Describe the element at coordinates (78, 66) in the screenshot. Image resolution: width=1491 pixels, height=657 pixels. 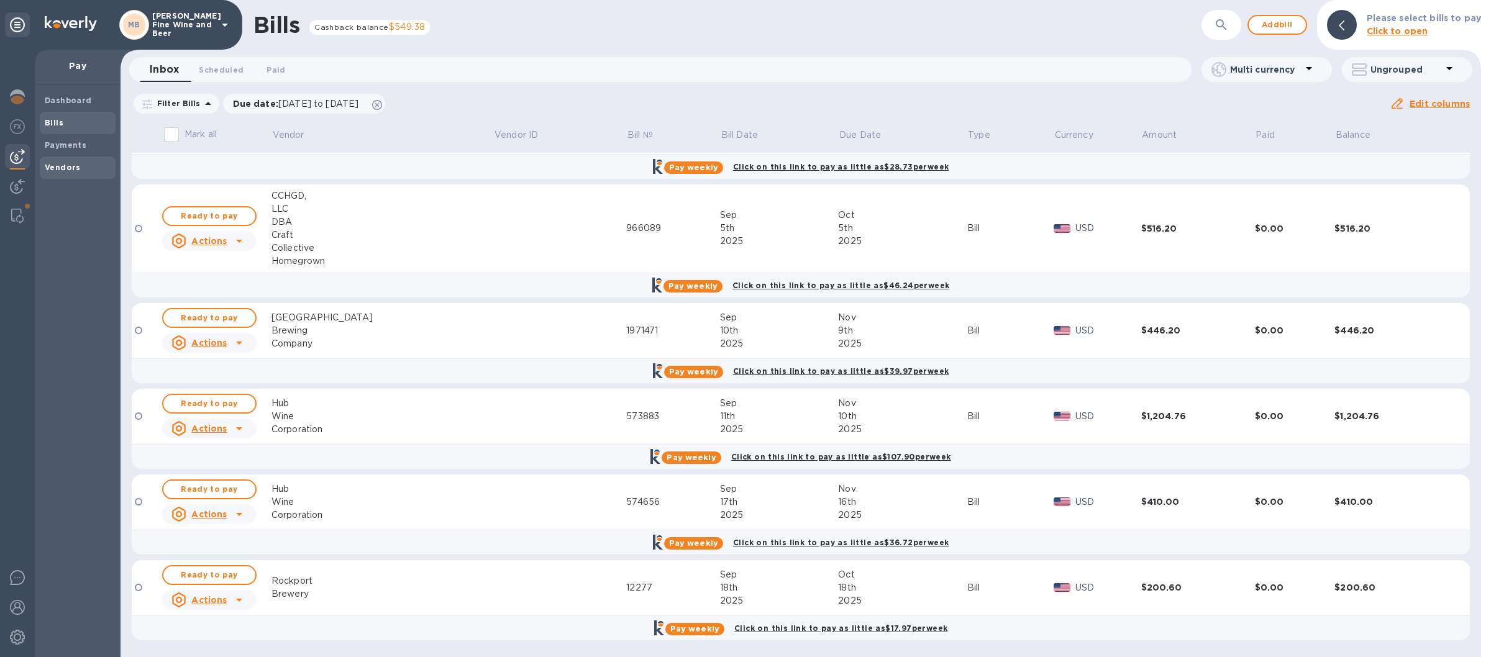
I see `p: Pay` at that location.